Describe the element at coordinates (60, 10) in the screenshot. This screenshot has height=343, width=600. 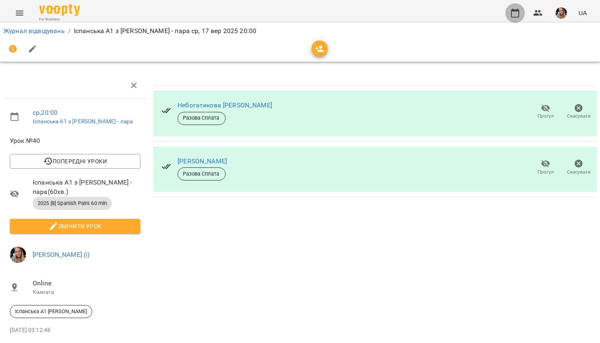
I see `img: Voopty Logo` at that location.